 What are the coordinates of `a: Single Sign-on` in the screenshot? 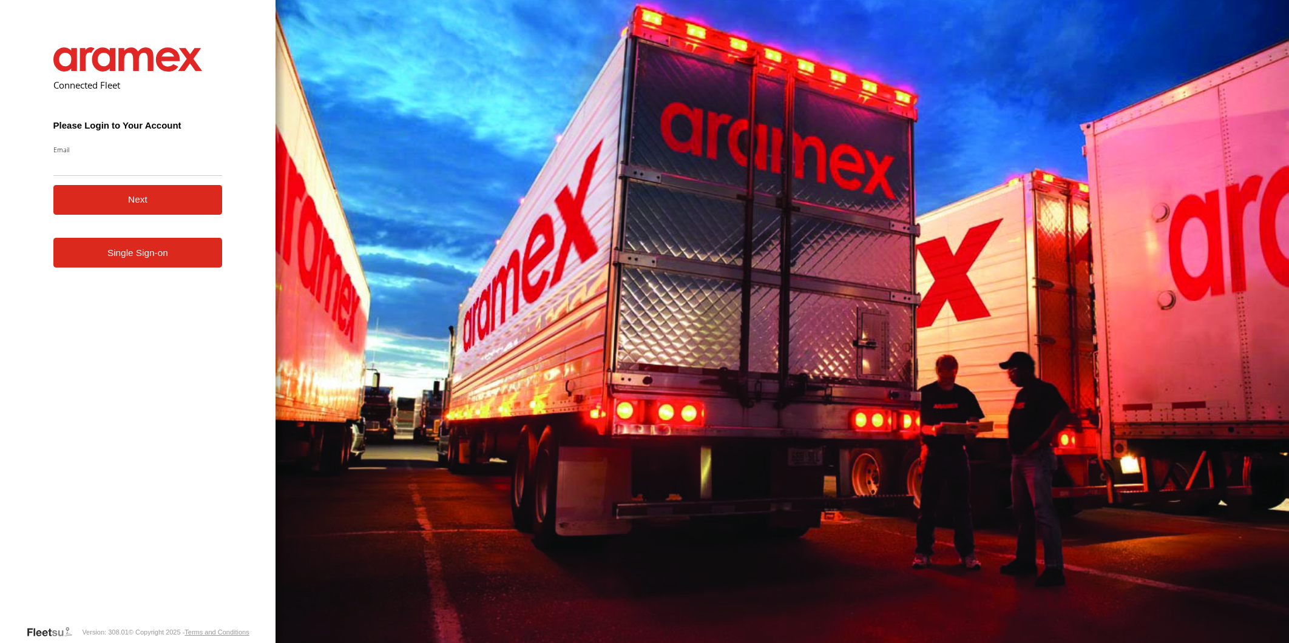 It's located at (138, 252).